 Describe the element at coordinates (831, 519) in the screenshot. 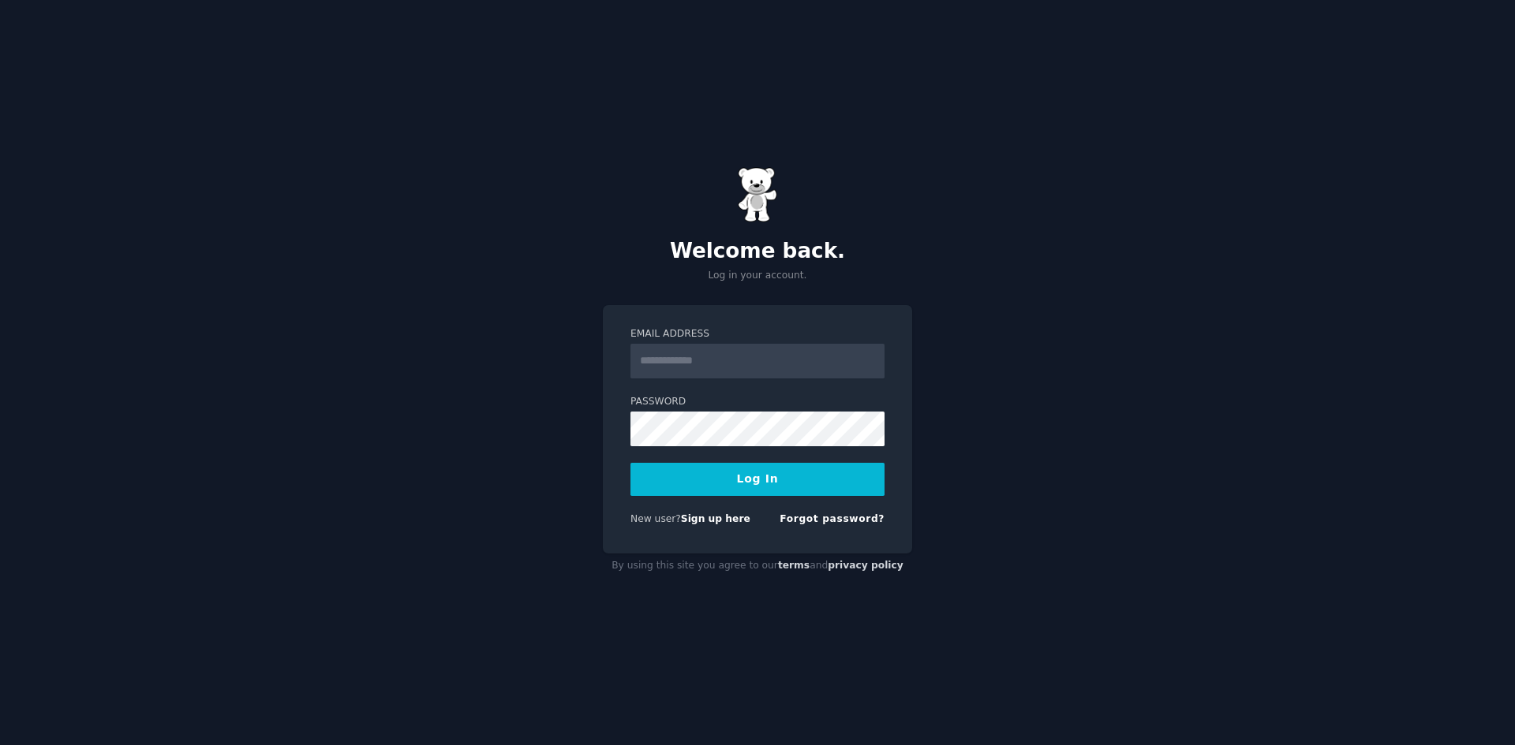

I see `a: Forgot password?` at that location.